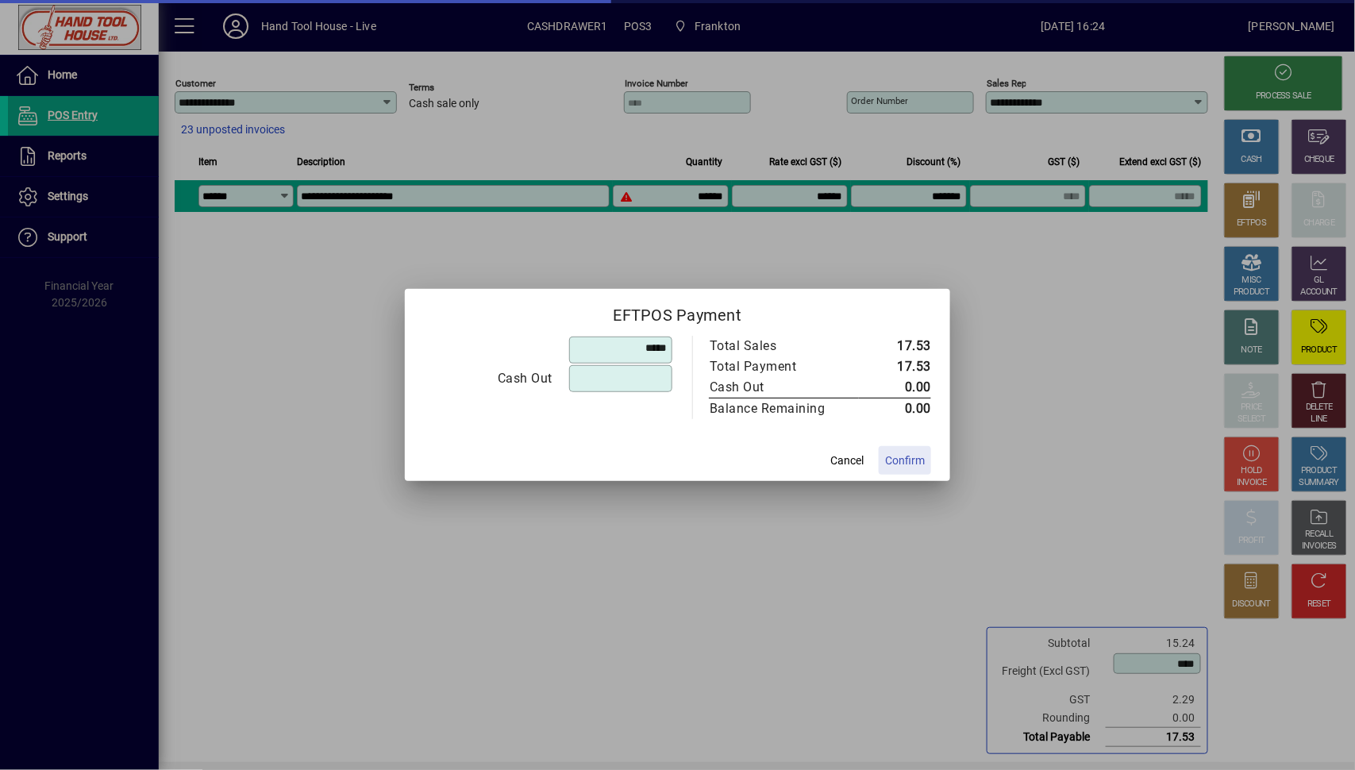  What do you see at coordinates (905, 460) in the screenshot?
I see `span: Confirm` at bounding box center [905, 460].